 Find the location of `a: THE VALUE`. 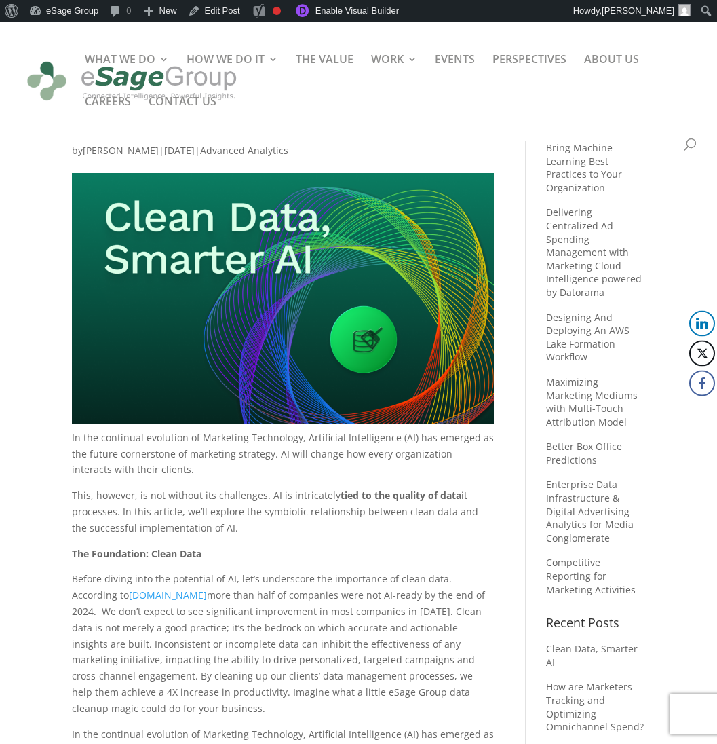

a: THE VALUE is located at coordinates (324, 75).